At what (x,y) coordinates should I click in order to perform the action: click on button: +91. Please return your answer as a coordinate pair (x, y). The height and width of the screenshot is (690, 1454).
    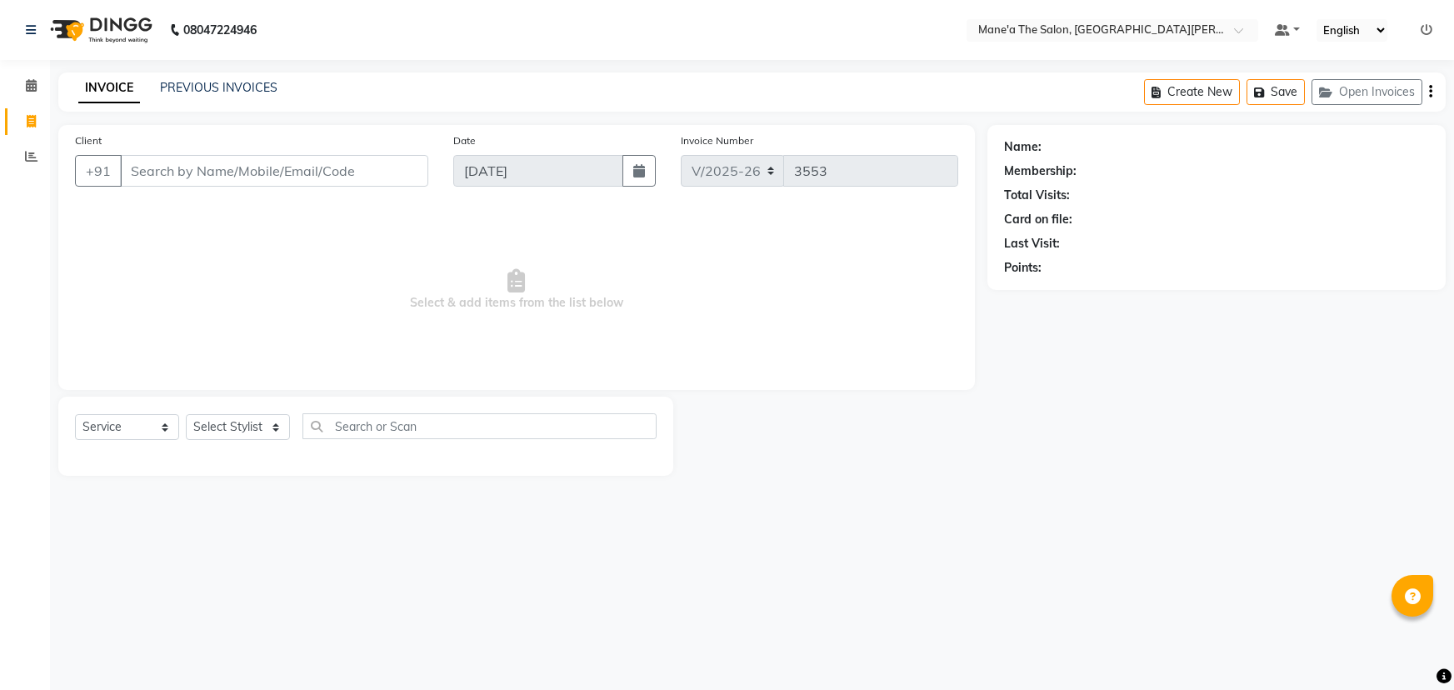
    Looking at the image, I should click on (98, 171).